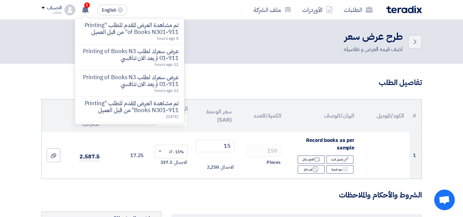 This screenshot has height=217, width=463. Describe the element at coordinates (127, 155) in the screenshot. I see `td: 17.25` at that location.